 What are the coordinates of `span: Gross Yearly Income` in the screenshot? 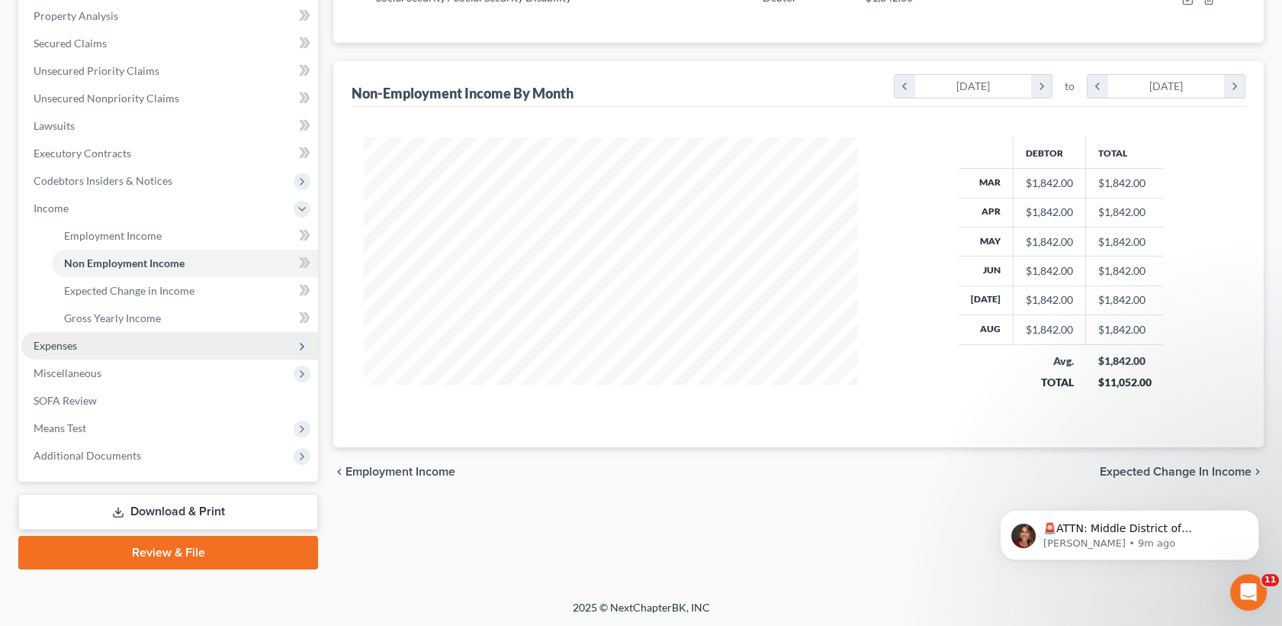 It's located at (112, 317).